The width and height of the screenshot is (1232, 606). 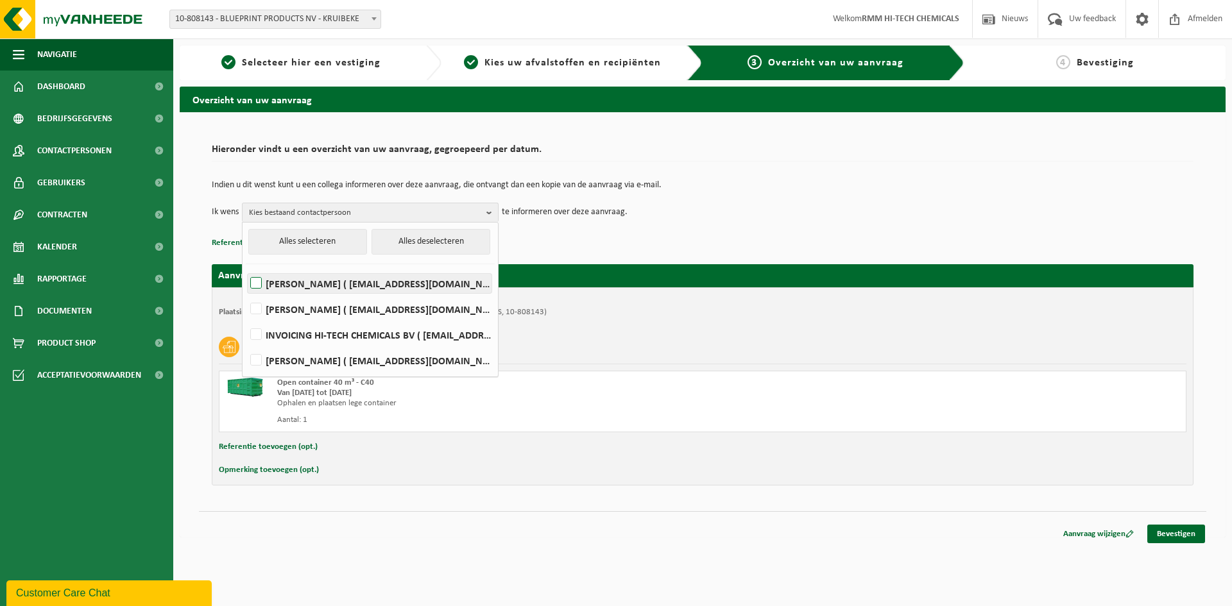 What do you see at coordinates (565, 212) in the screenshot?
I see `p: te informeren over deze aanvraag.` at bounding box center [565, 212].